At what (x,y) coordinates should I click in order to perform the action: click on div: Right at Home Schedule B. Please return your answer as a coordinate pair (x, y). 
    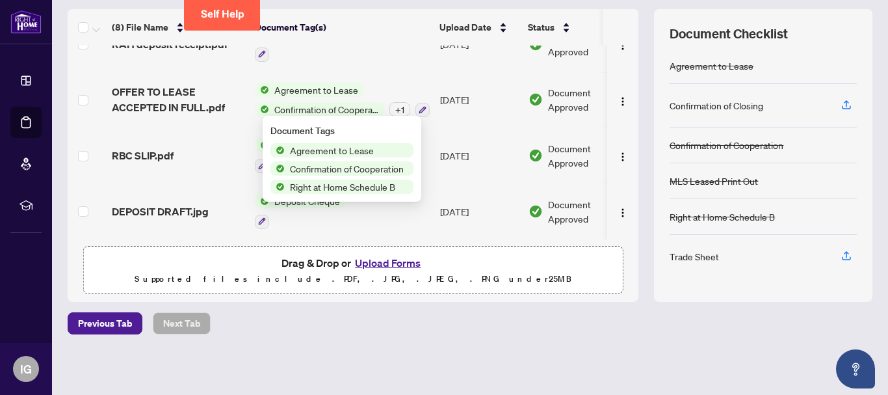
    Looking at the image, I should click on (723, 217).